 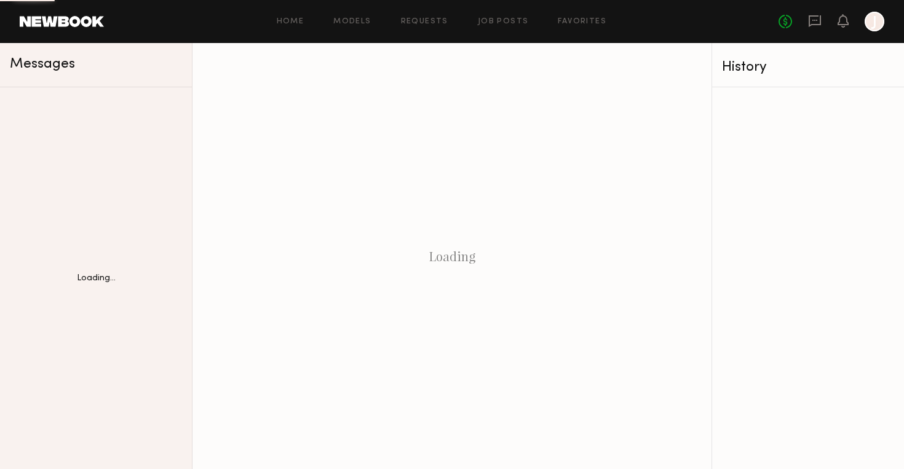 I want to click on a: Home, so click(x=290, y=22).